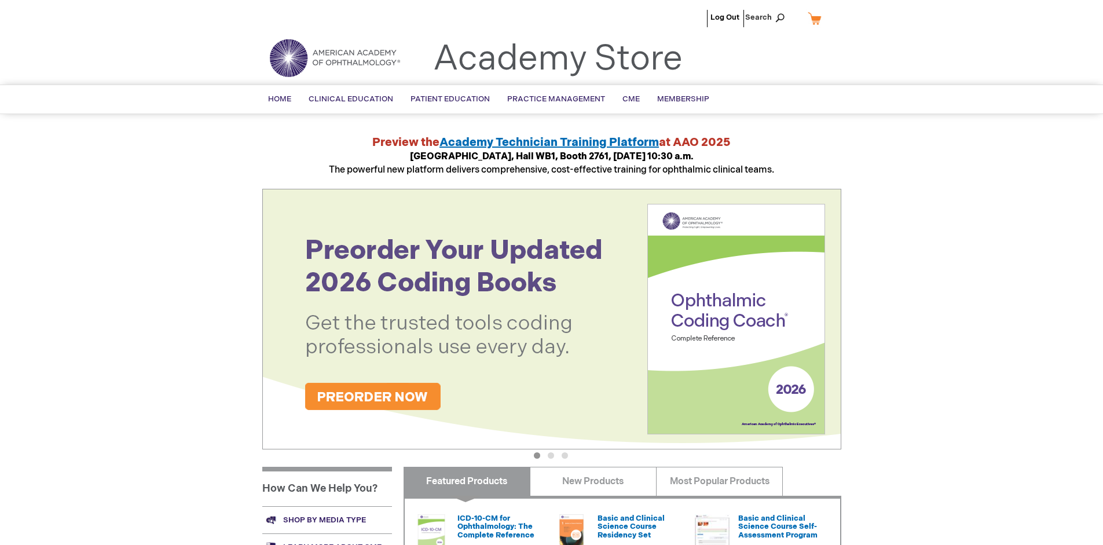 The image size is (1103, 545). Describe the element at coordinates (556, 99) in the screenshot. I see `a: Practice Management` at that location.